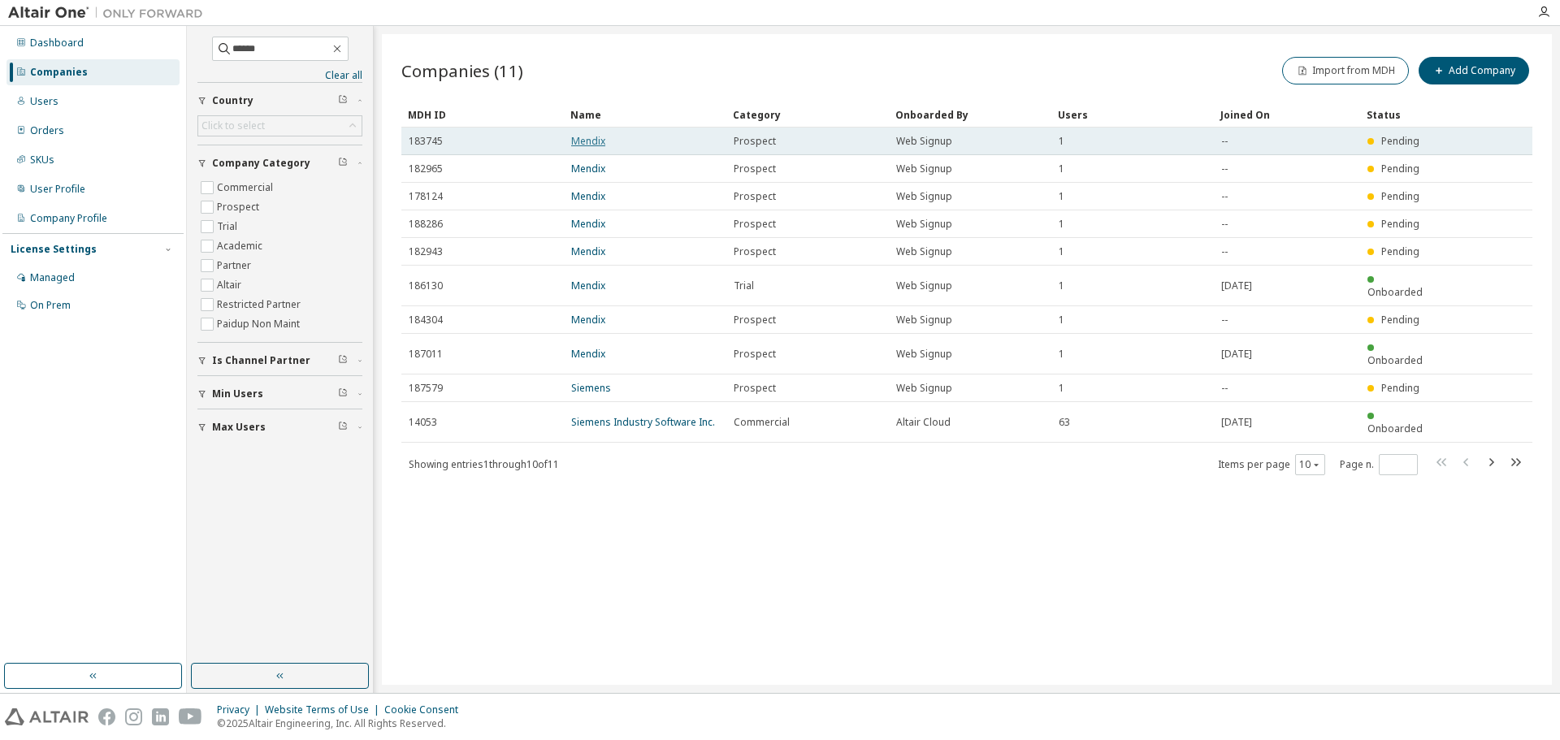  What do you see at coordinates (261, 361) in the screenshot?
I see `span: Is Channel Partner` at bounding box center [261, 361].